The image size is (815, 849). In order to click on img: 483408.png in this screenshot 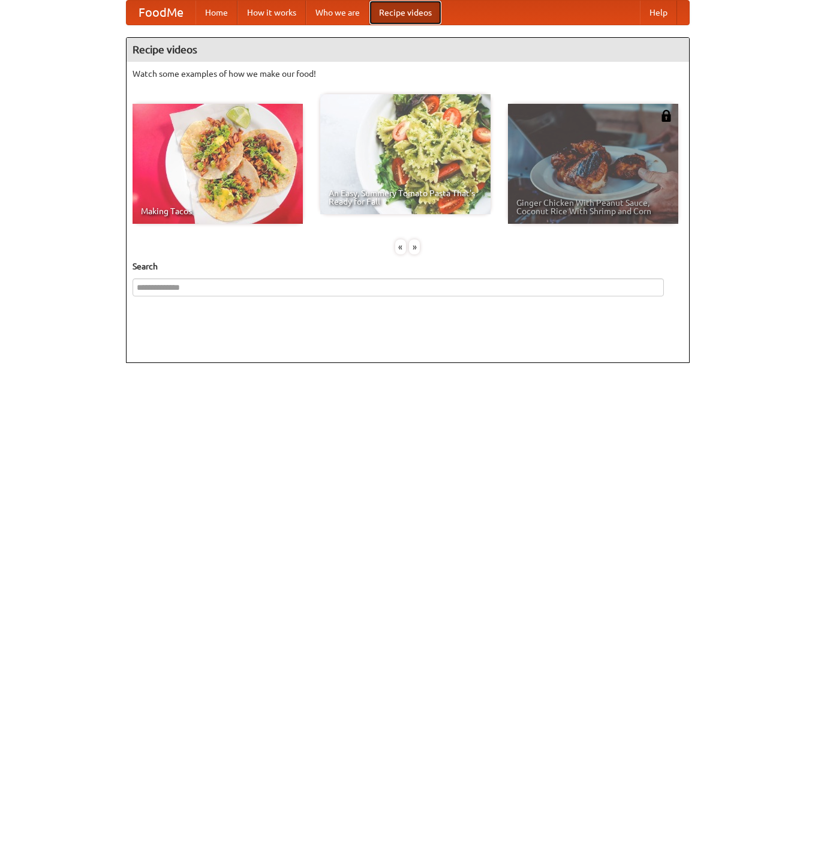, I will do `click(666, 116)`.